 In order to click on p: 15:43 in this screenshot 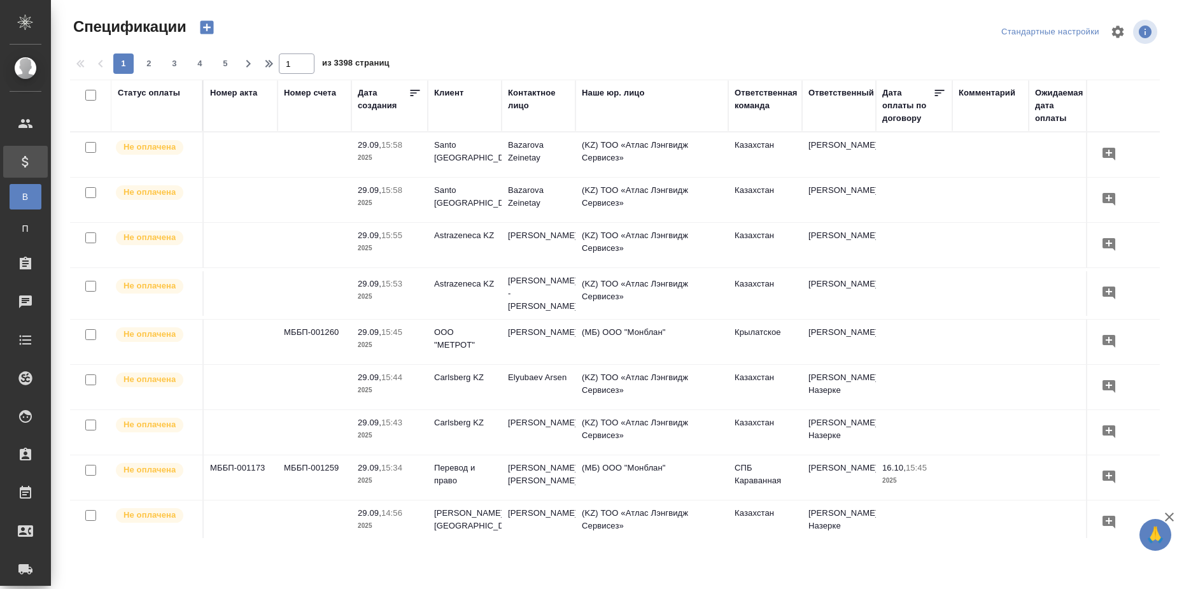, I will do `click(391, 422)`.